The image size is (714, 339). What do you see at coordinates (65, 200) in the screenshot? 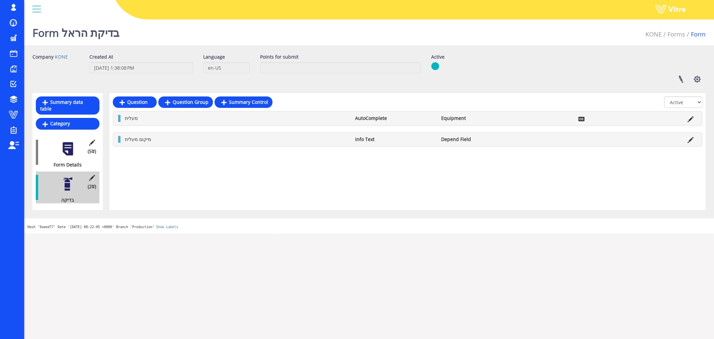
I see `div: בדיקה` at bounding box center [65, 200].